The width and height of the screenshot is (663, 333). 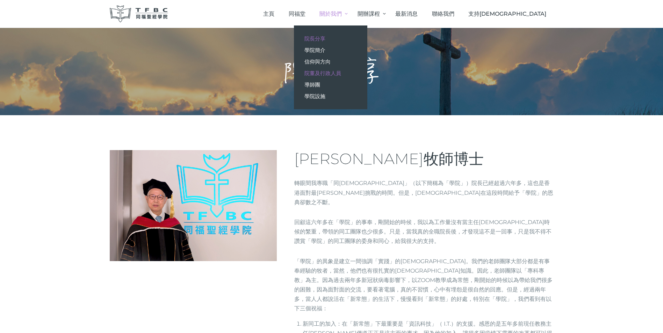 I want to click on span: 開辦課程, so click(x=368, y=14).